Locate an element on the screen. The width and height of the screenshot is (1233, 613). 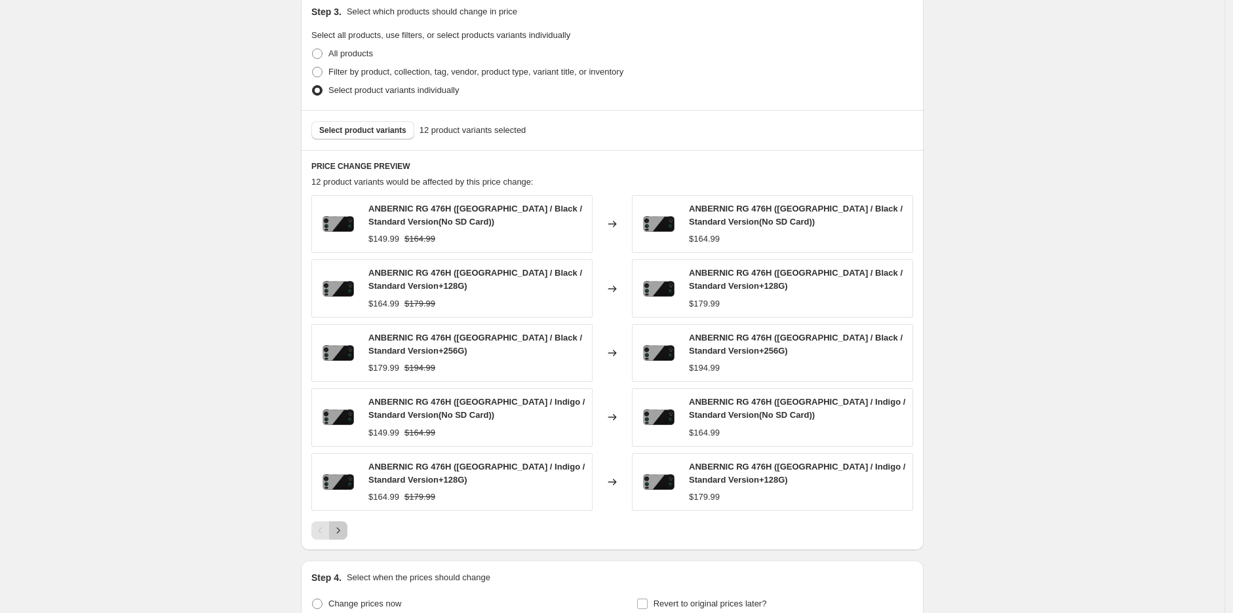
p: Select when the prices should change is located at coordinates (418, 578).